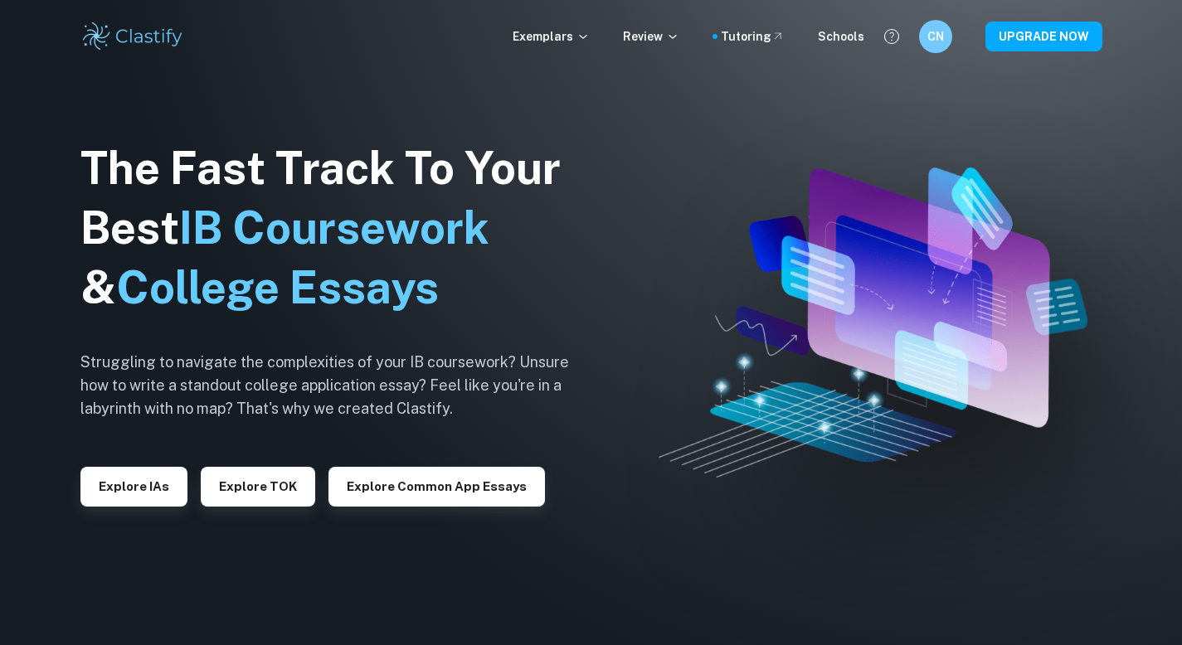 This screenshot has height=645, width=1182. Describe the element at coordinates (934, 36) in the screenshot. I see `h6: CN` at that location.